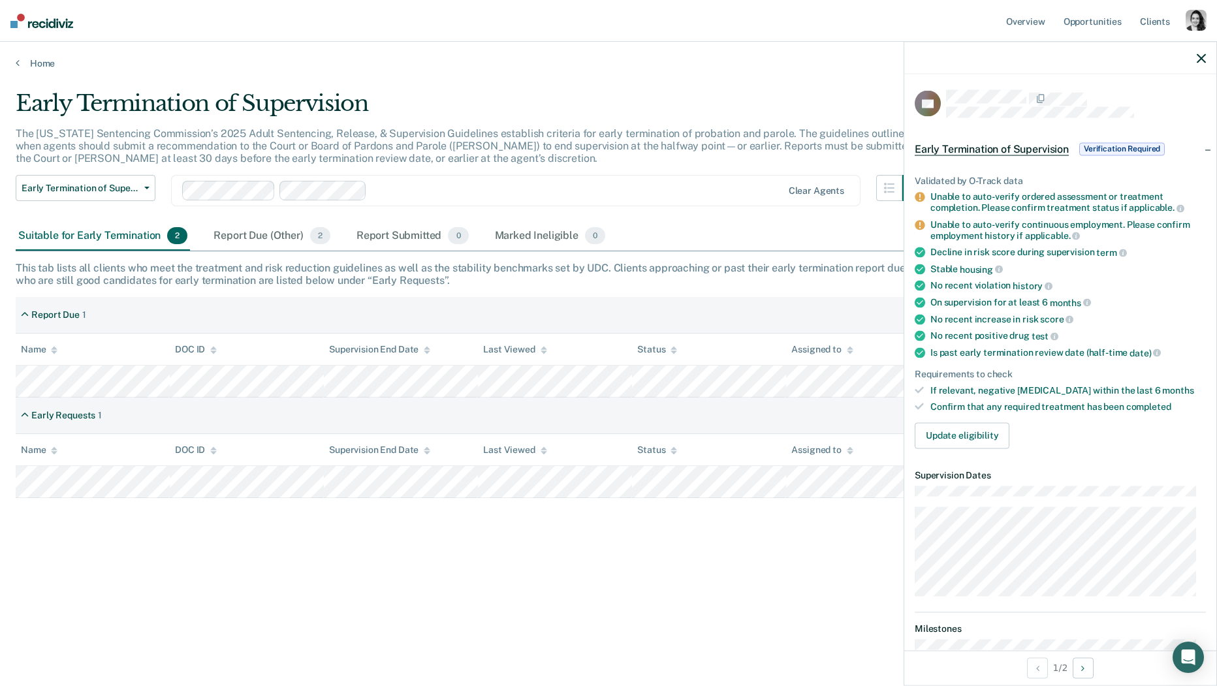 The image size is (1217, 686). What do you see at coordinates (1038, 668) in the screenshot?
I see `button: Previous Opportunity` at bounding box center [1038, 668].